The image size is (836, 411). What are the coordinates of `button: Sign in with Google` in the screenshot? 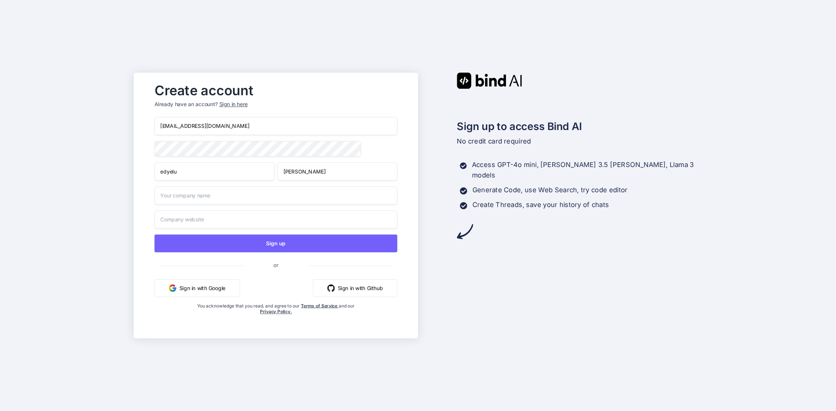 It's located at (197, 288).